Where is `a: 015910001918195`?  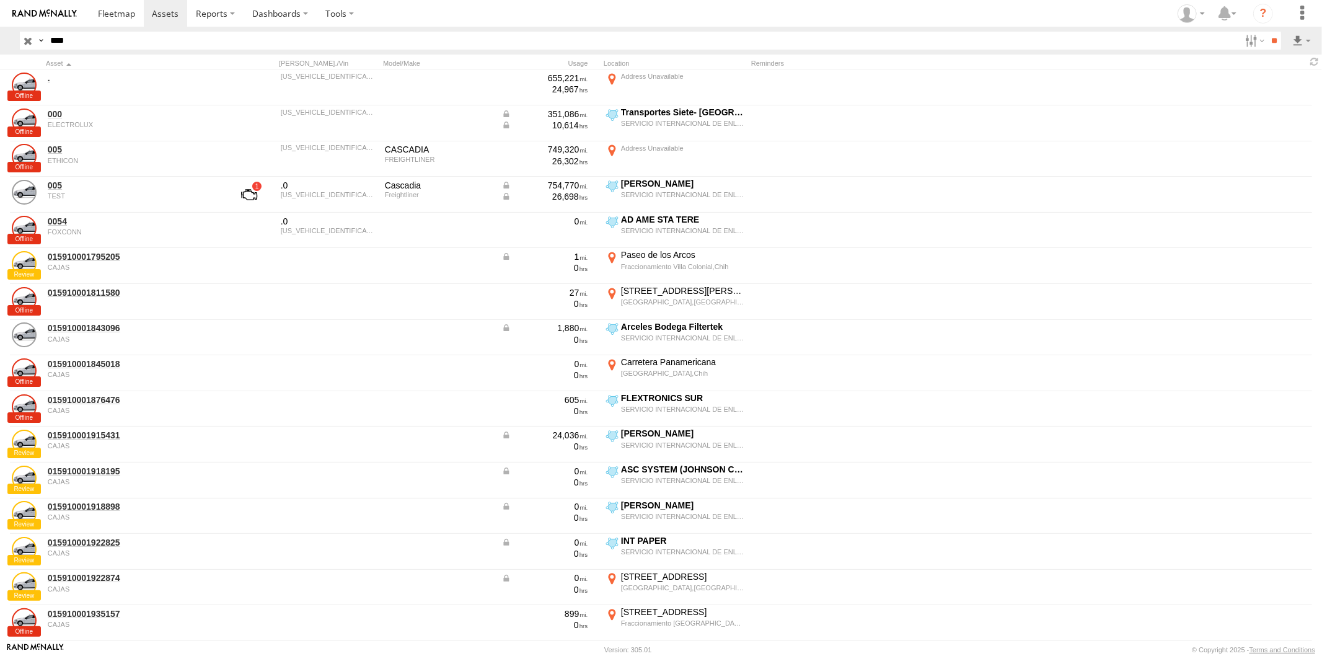
a: 015910001918195 is located at coordinates (133, 471).